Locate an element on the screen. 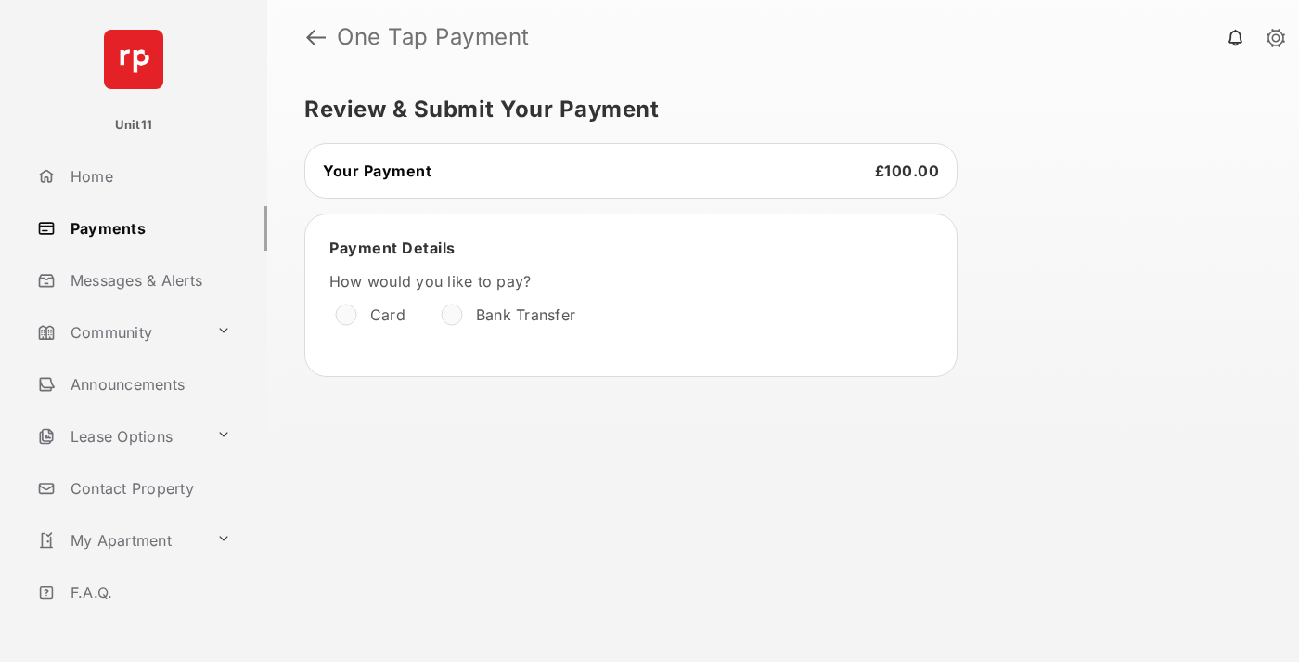  h5: Review & Submit Your Payment is located at coordinates (776, 109).